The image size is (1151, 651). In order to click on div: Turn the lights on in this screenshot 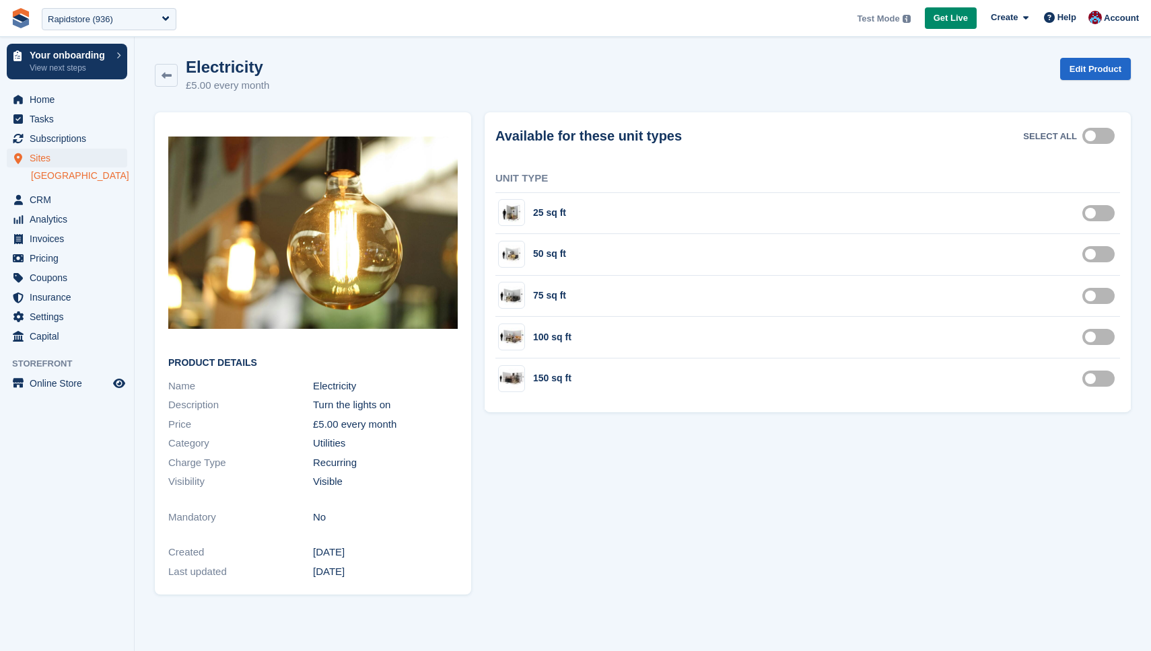, I will do `click(385, 405)`.